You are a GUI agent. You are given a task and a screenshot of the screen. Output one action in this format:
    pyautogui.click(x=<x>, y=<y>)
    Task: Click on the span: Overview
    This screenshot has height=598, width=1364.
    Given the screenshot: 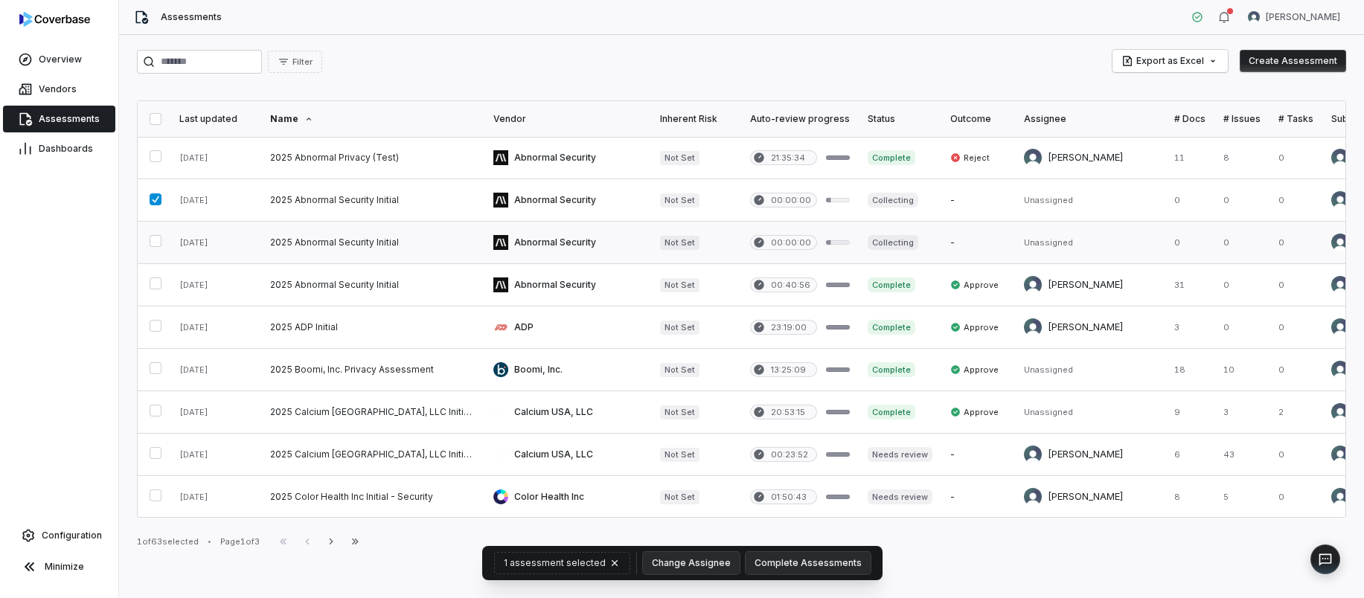 What is the action you would take?
    pyautogui.click(x=60, y=60)
    